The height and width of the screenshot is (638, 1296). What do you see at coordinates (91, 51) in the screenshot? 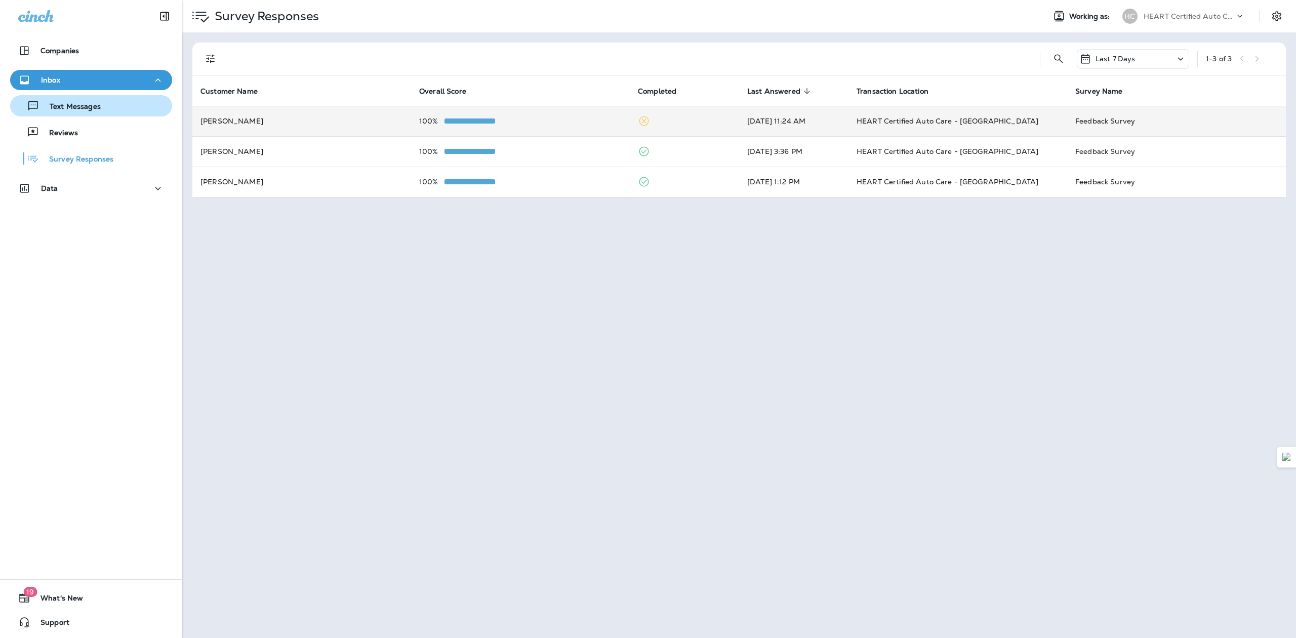
I see `button: Companies` at bounding box center [91, 51].